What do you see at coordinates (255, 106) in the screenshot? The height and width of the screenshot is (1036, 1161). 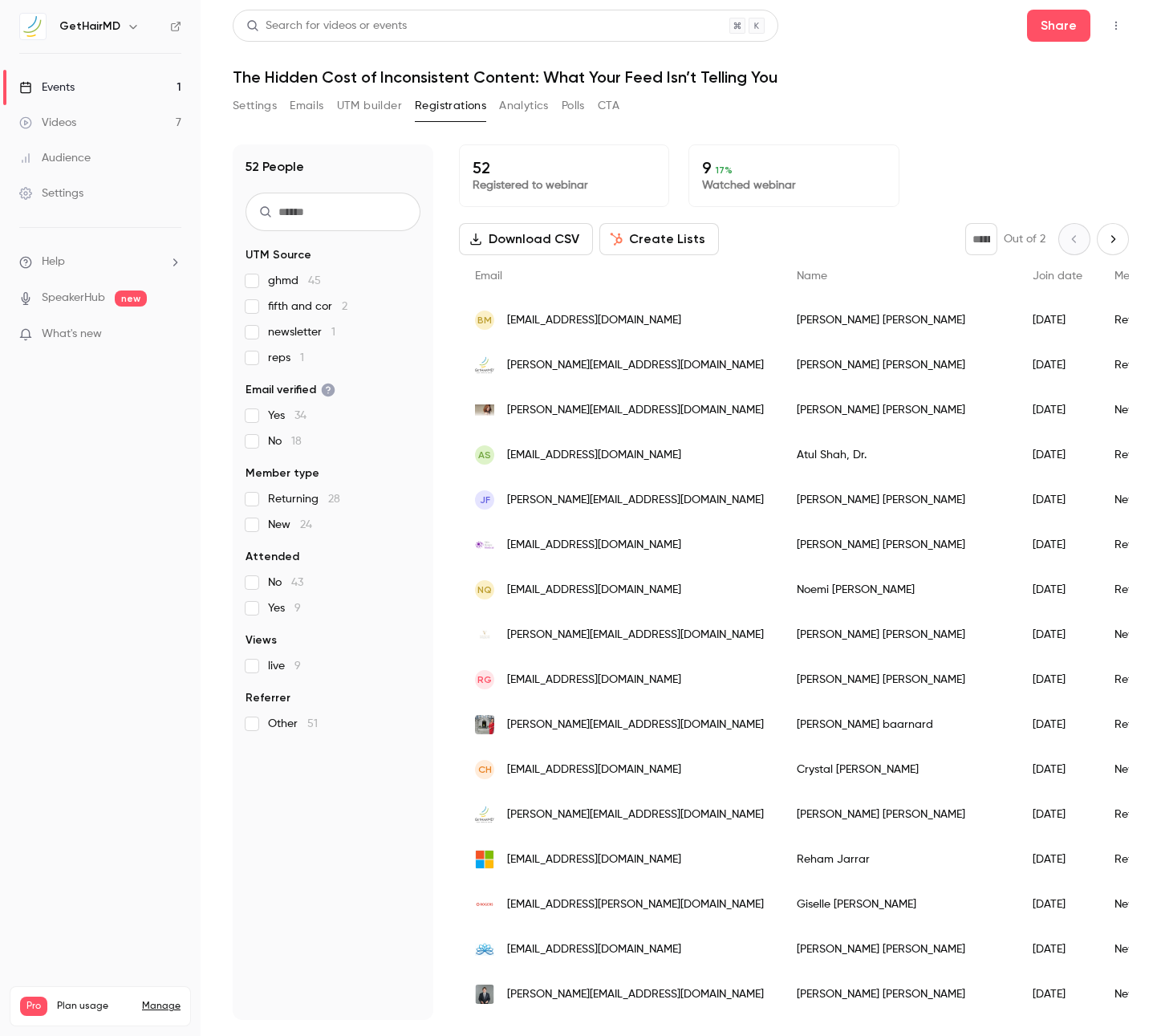 I see `button: Settings` at bounding box center [255, 106].